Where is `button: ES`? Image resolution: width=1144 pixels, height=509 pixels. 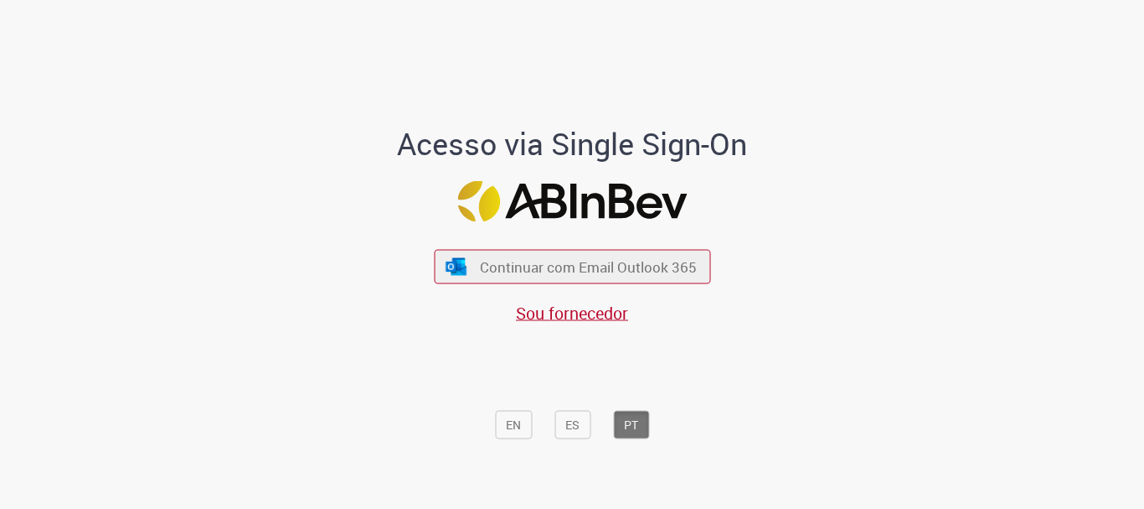
button: ES is located at coordinates (572, 425).